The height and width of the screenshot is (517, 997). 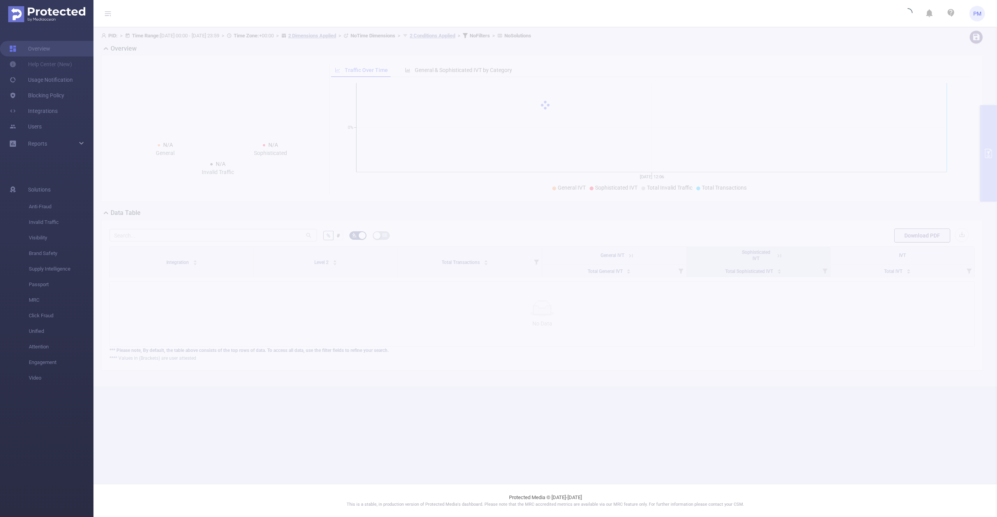 What do you see at coordinates (61, 332) in the screenshot?
I see `span: Unified` at bounding box center [61, 332].